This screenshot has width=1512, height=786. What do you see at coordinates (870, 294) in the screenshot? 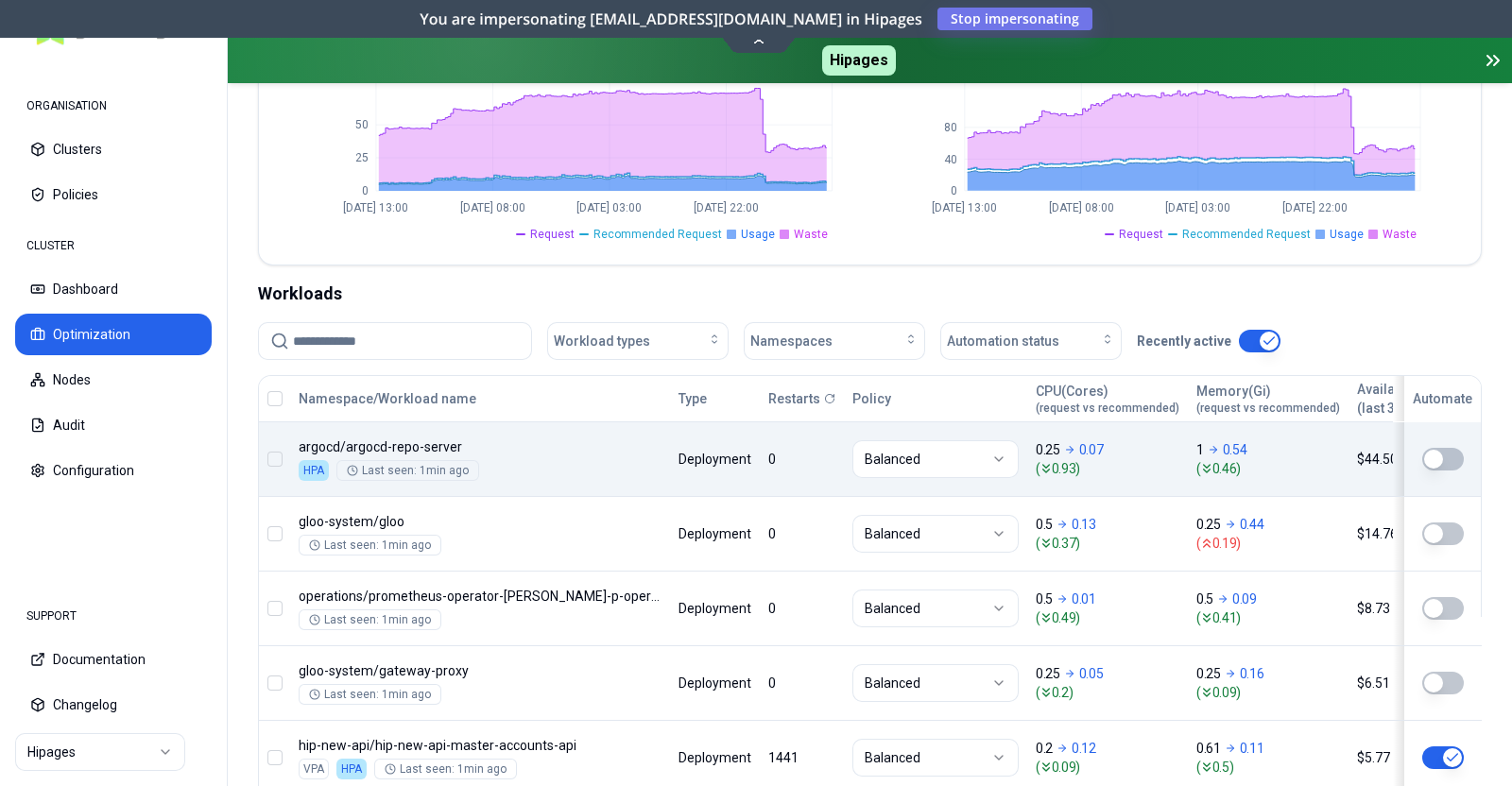
I see `div: Workloads` at bounding box center [870, 294].